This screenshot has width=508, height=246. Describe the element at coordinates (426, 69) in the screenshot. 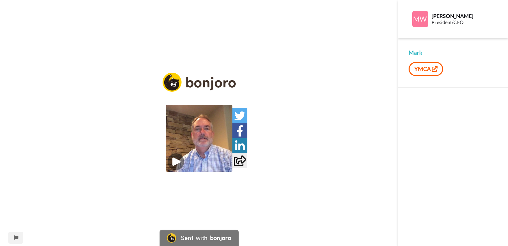

I see `button: YMCA` at that location.